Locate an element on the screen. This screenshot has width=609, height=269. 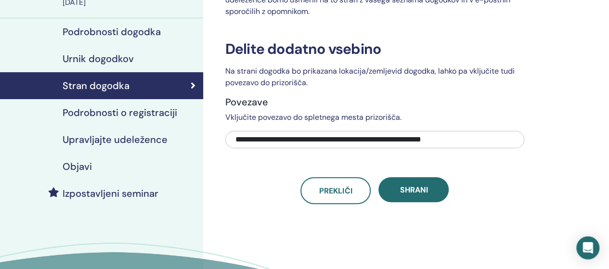
h4: Podrobnosti dogodka is located at coordinates (112, 32).